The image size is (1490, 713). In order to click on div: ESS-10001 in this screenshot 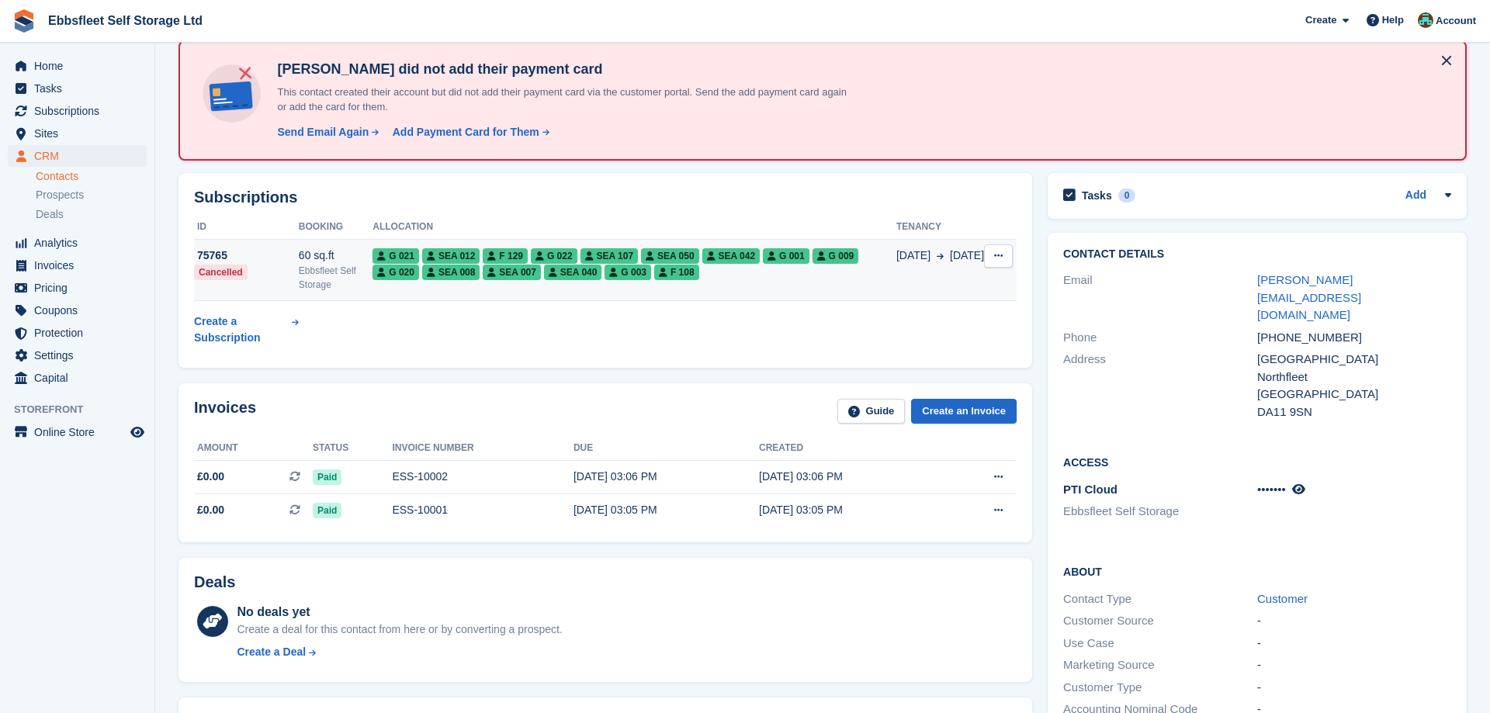, I will do `click(482, 510)`.